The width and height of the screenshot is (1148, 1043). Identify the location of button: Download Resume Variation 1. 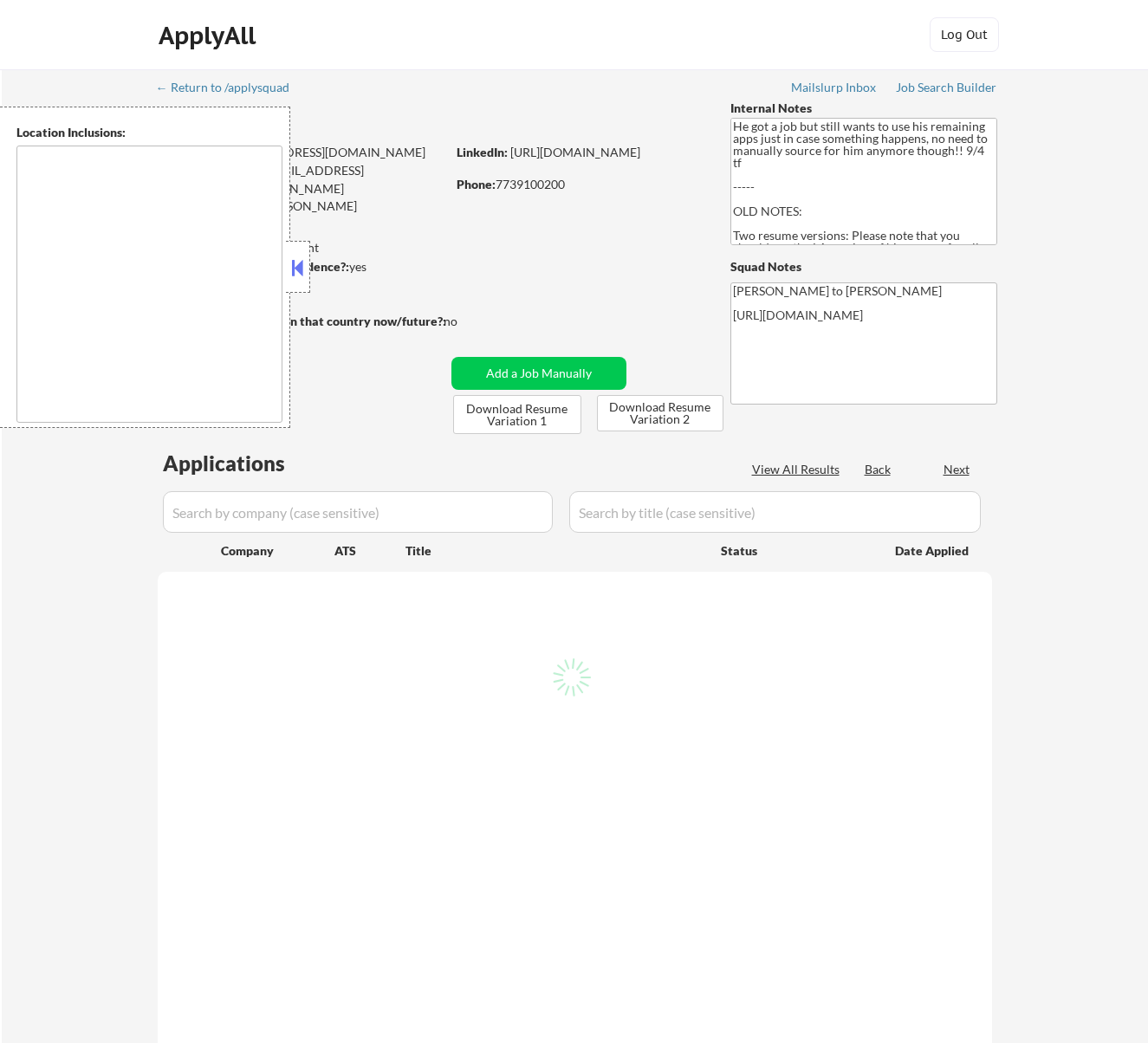
(518, 414).